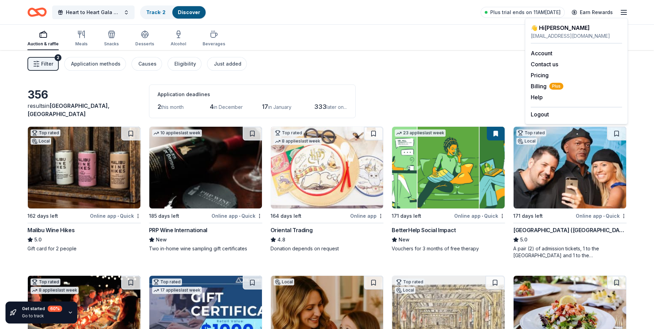  Describe the element at coordinates (84, 95) in the screenshot. I see `div: 356` at that location.